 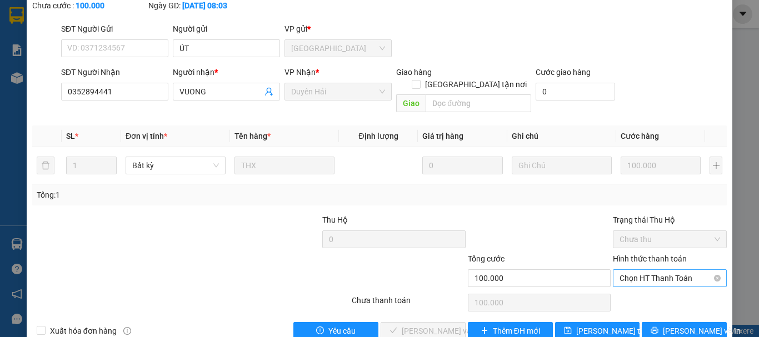 What do you see at coordinates (71, 136) in the screenshot?
I see `span: SL` at bounding box center [71, 136].